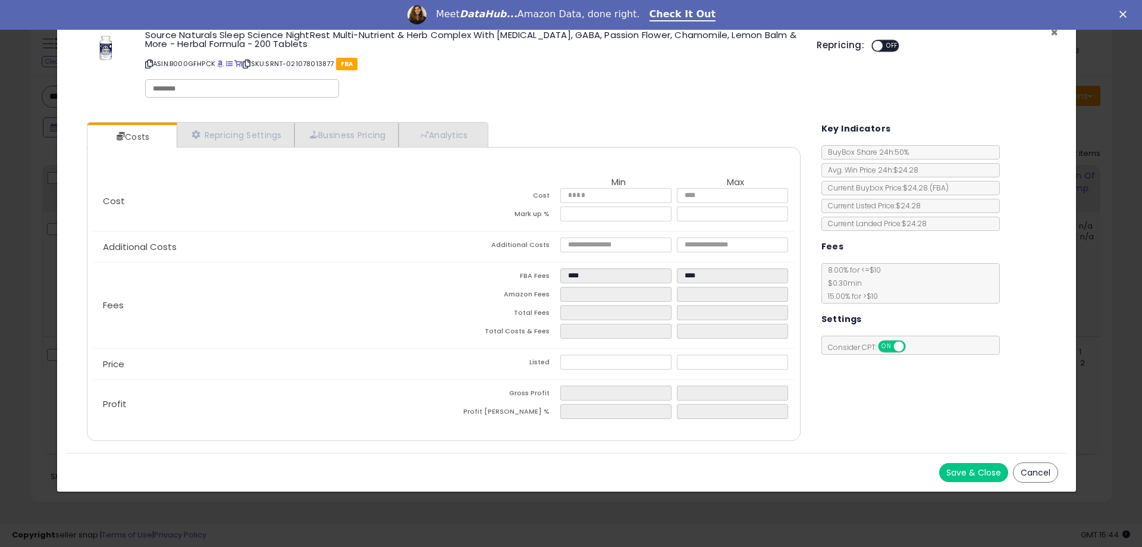  I want to click on p: Price, so click(268, 364).